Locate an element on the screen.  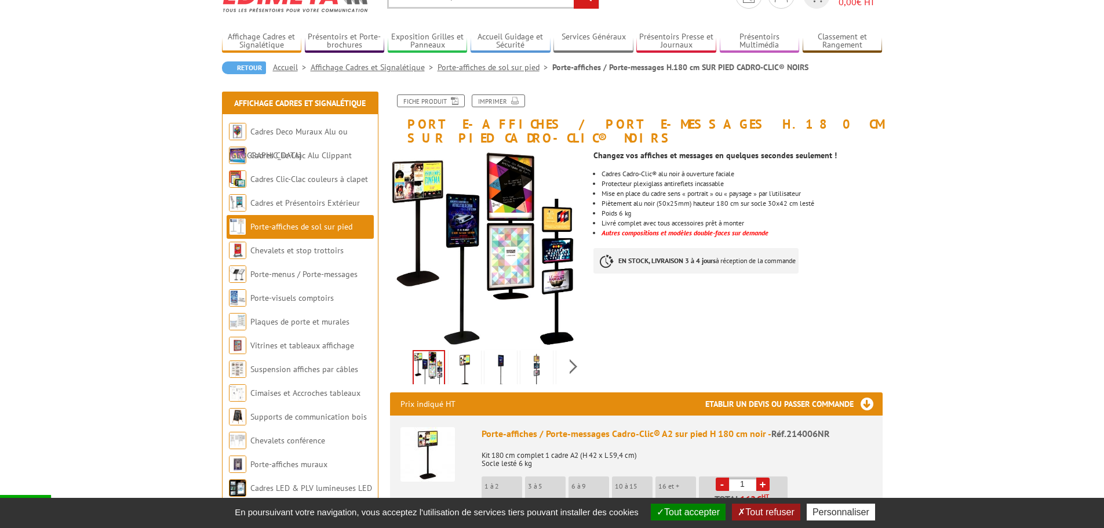
a: Accueil is located at coordinates (292, 67).